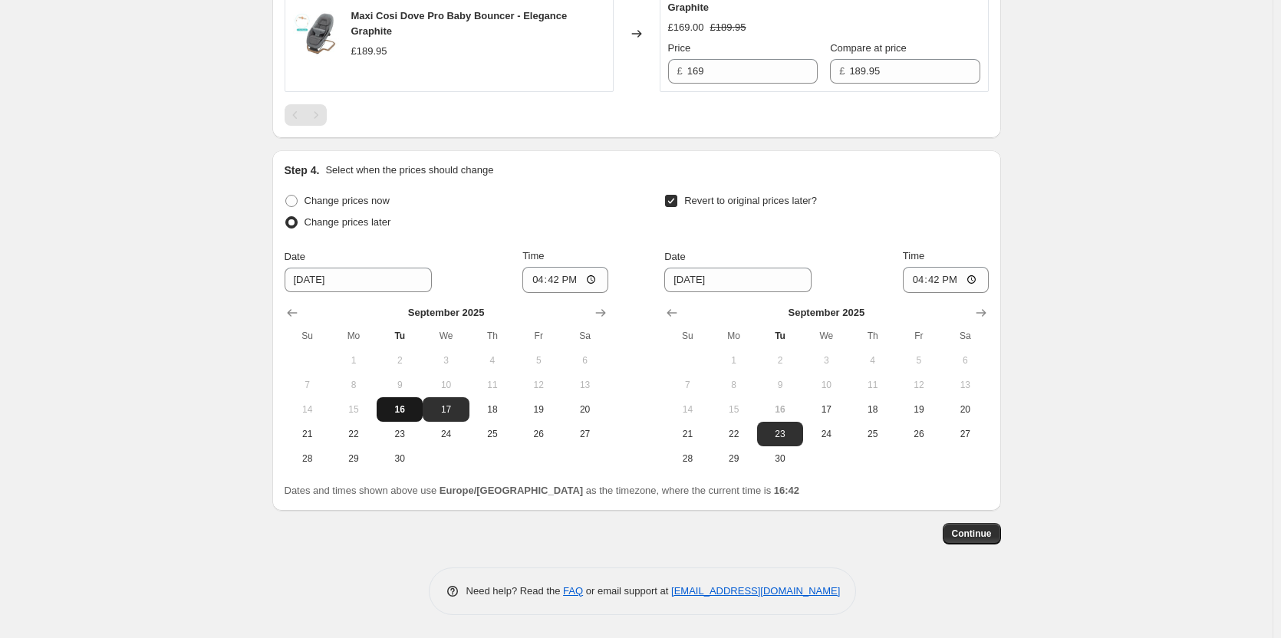  I want to click on span: 27, so click(965, 434).